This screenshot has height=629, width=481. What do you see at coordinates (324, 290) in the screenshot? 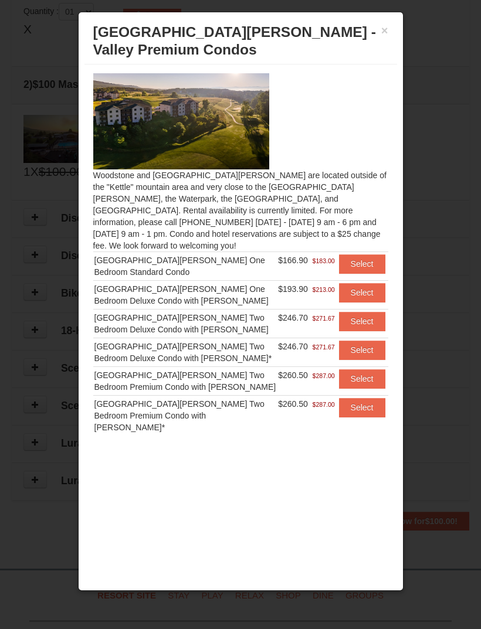
I see `span: $213.00` at bounding box center [324, 290].